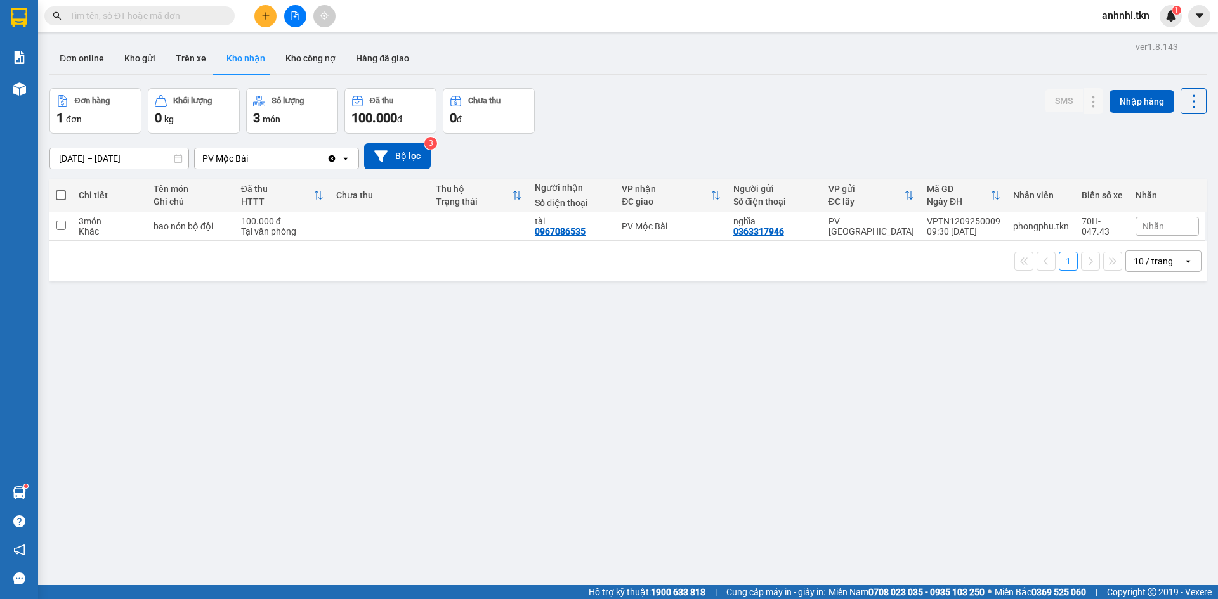 This screenshot has height=599, width=1218. Describe the element at coordinates (963, 221) in the screenshot. I see `div: VPTN1209250009` at that location.